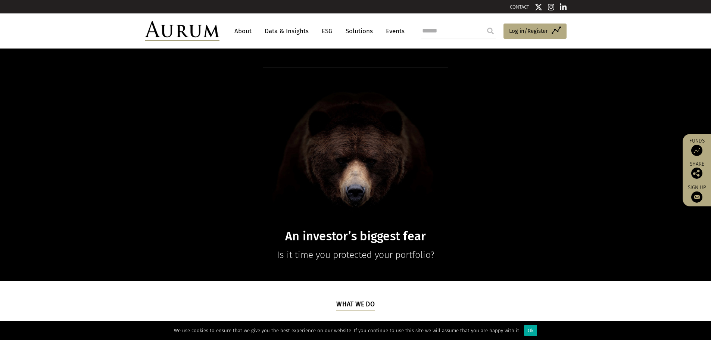 This screenshot has width=711, height=340. What do you see at coordinates (697, 197) in the screenshot?
I see `img: Sign up to our newsletter` at bounding box center [697, 197].